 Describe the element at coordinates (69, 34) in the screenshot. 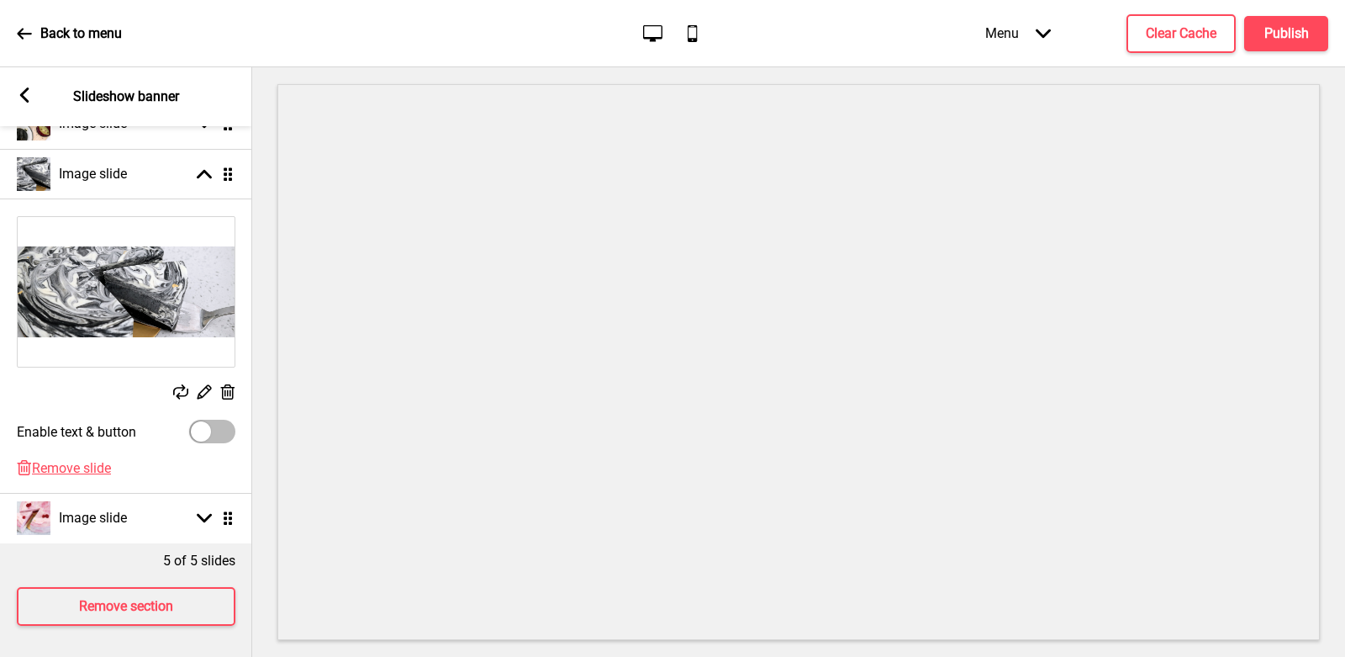

I see `a: Back to menu` at that location.